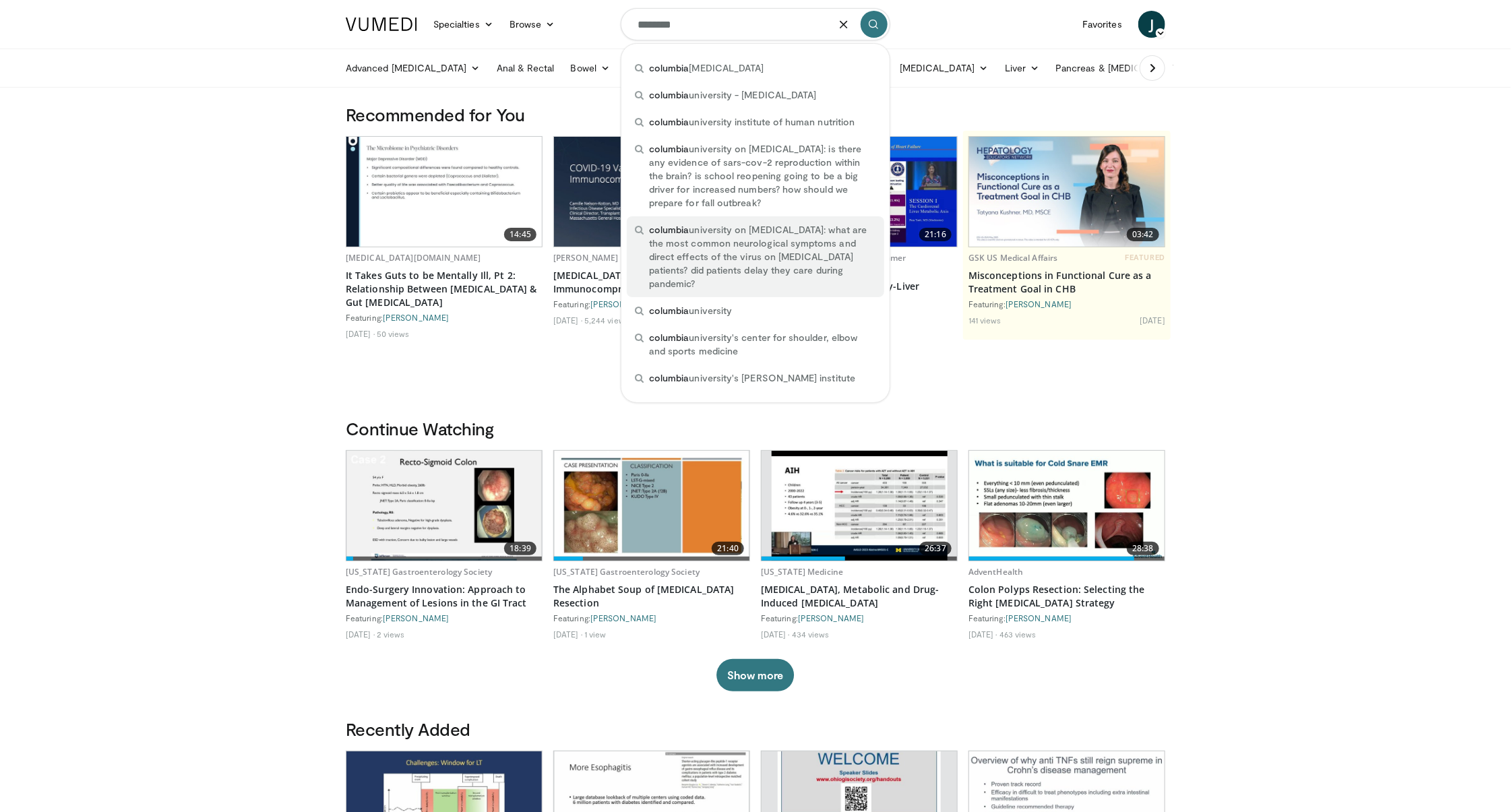 Image resolution: width=1511 pixels, height=812 pixels. Describe the element at coordinates (1143, 234) in the screenshot. I see `span: 03:42` at that location.